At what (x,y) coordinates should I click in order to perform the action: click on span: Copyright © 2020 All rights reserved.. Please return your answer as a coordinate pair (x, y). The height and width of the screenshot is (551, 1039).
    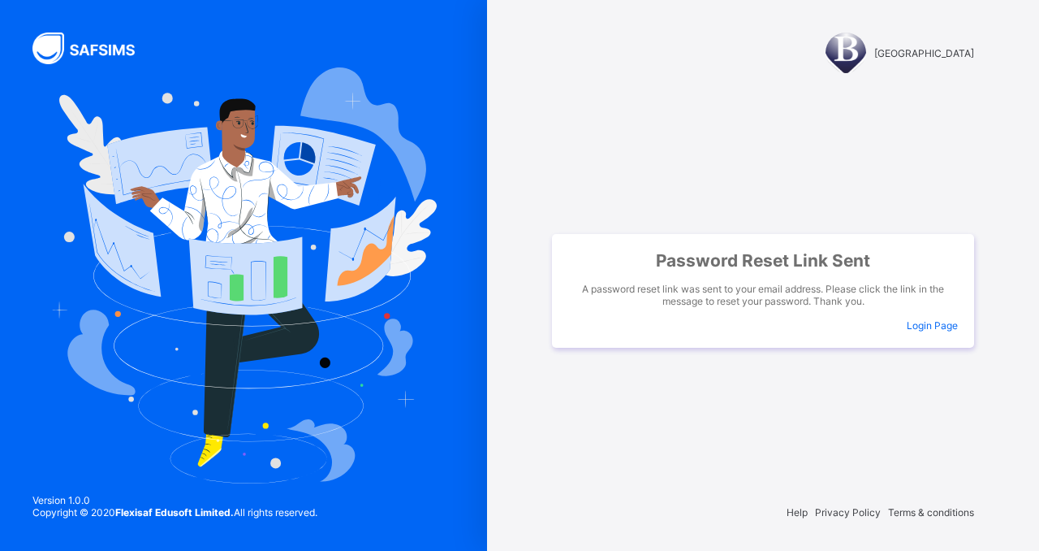
    Looking at the image, I should click on (175, 512).